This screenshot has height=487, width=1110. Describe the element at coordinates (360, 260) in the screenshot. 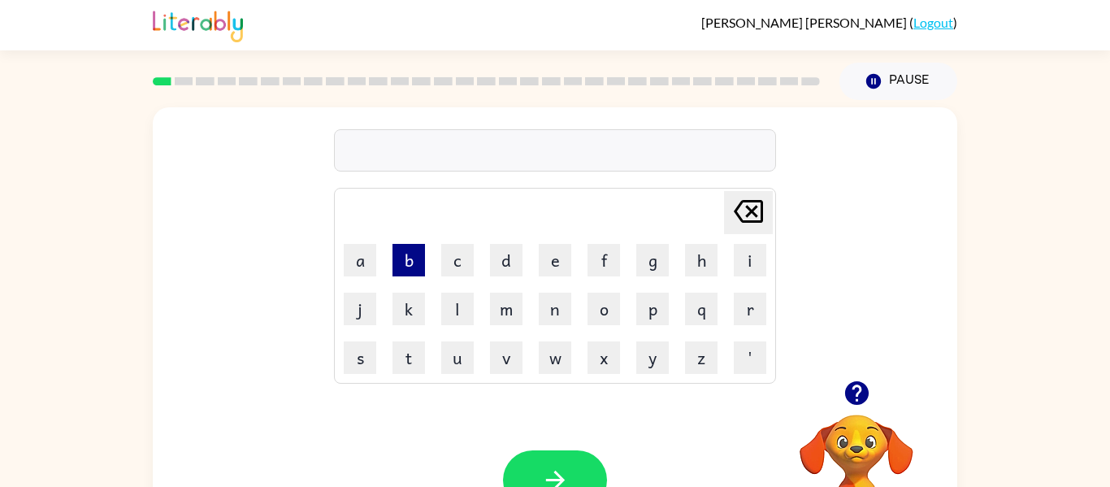

I see `button: a` at that location.